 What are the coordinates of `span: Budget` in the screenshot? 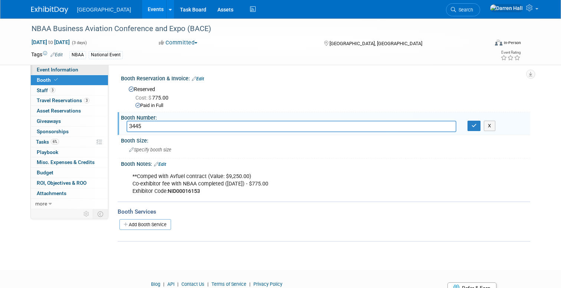 It's located at (45, 173).